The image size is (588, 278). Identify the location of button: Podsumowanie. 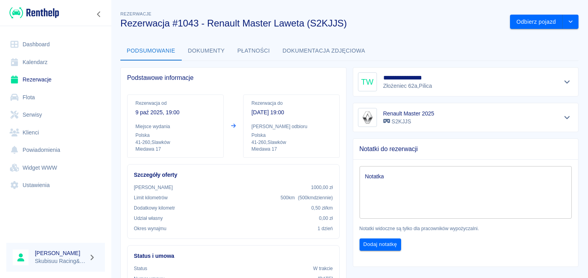
(151, 51).